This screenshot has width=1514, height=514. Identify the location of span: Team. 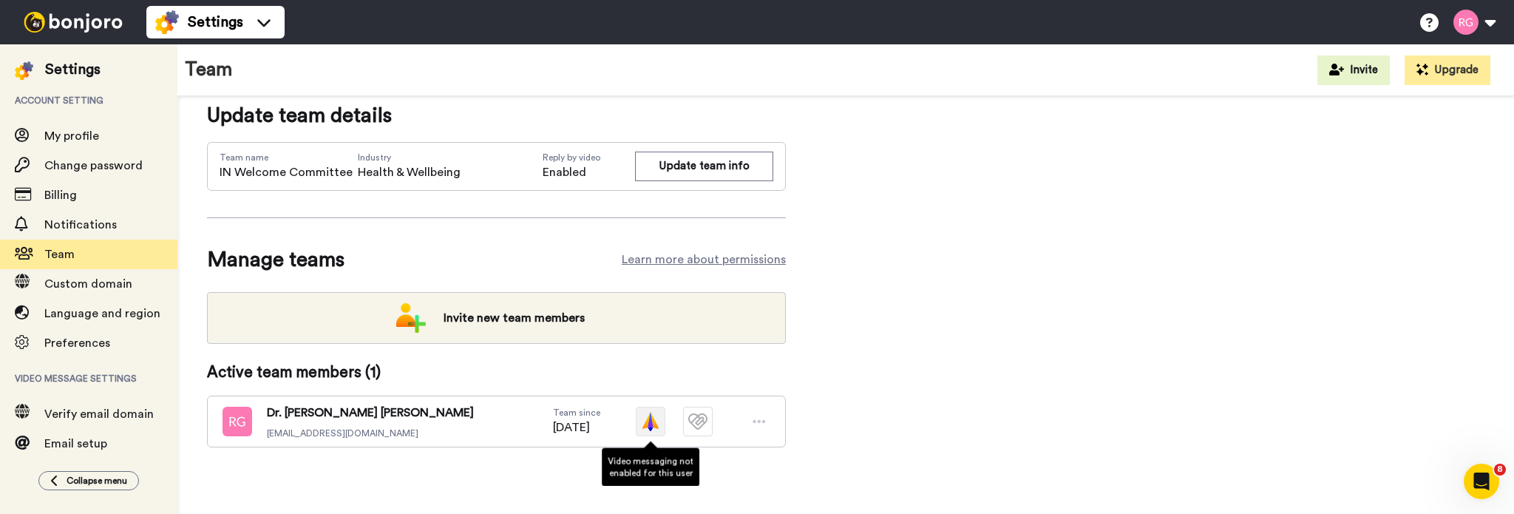
(59, 254).